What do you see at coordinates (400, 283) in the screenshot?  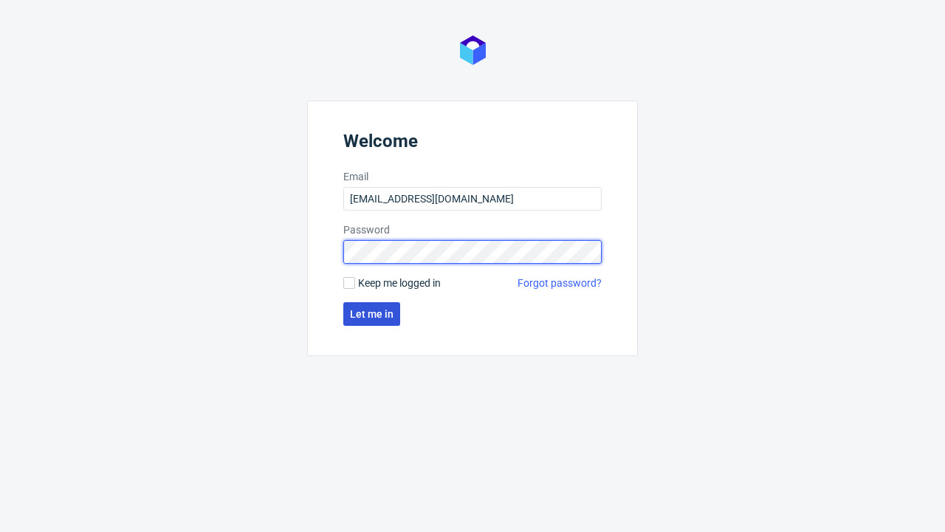 I see `span: Keep me logged in` at bounding box center [400, 283].